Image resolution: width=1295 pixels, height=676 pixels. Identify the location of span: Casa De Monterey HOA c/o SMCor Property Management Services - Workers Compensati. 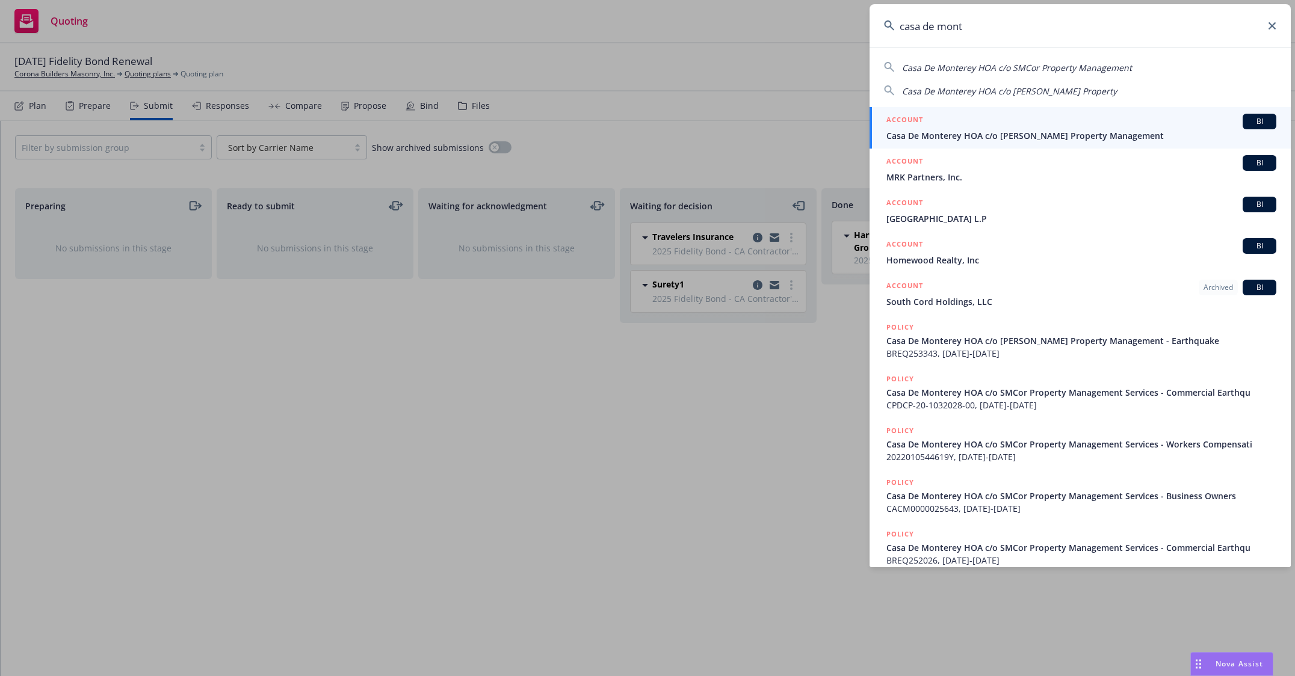
(1081, 444).